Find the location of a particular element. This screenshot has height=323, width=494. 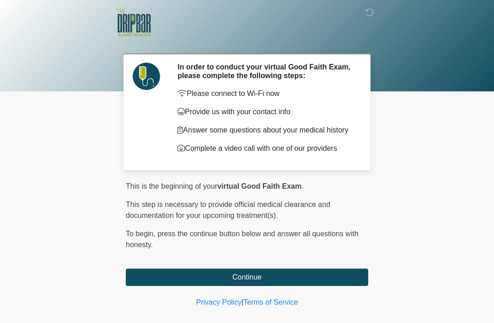

p: Provide us with your contact info is located at coordinates (266, 112).